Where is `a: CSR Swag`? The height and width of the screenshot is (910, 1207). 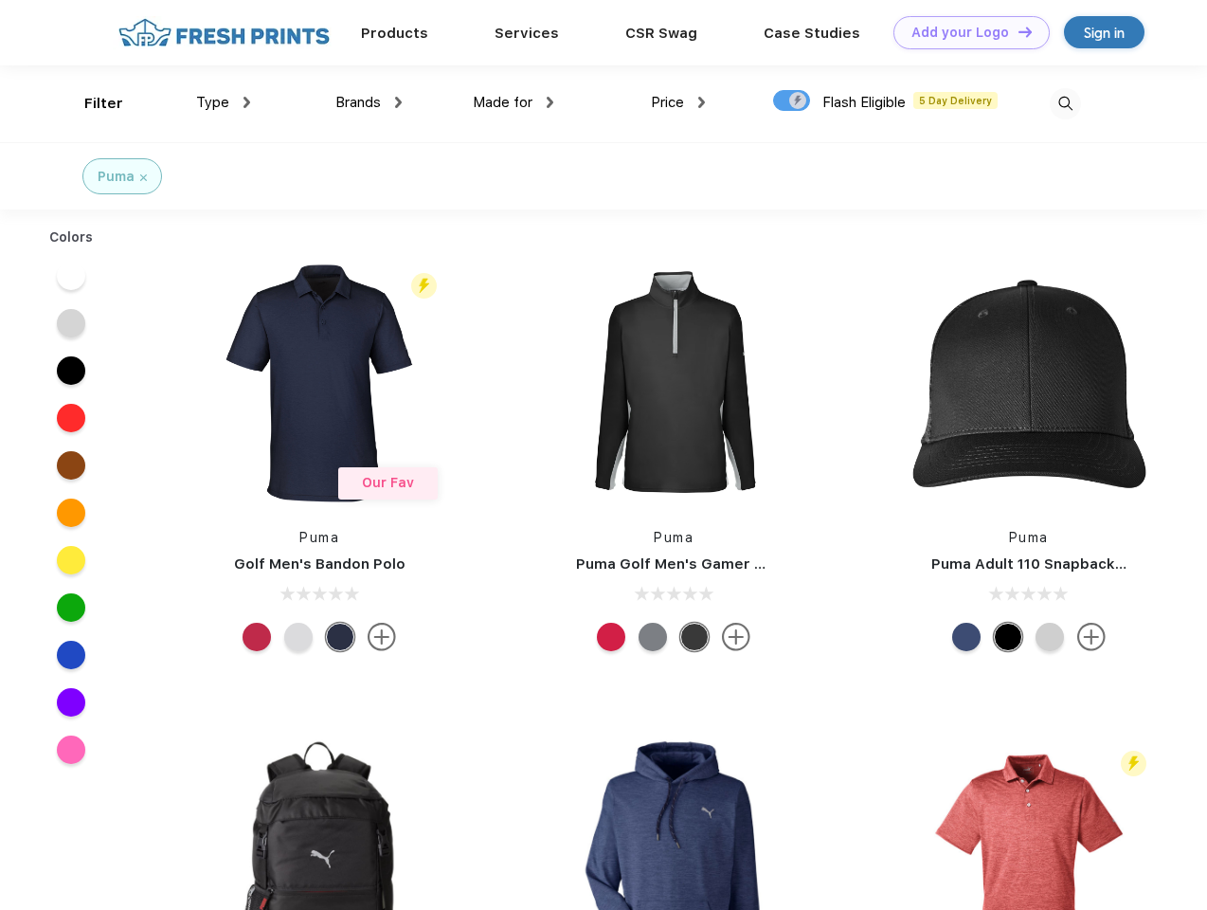
a: CSR Swag is located at coordinates (661, 33).